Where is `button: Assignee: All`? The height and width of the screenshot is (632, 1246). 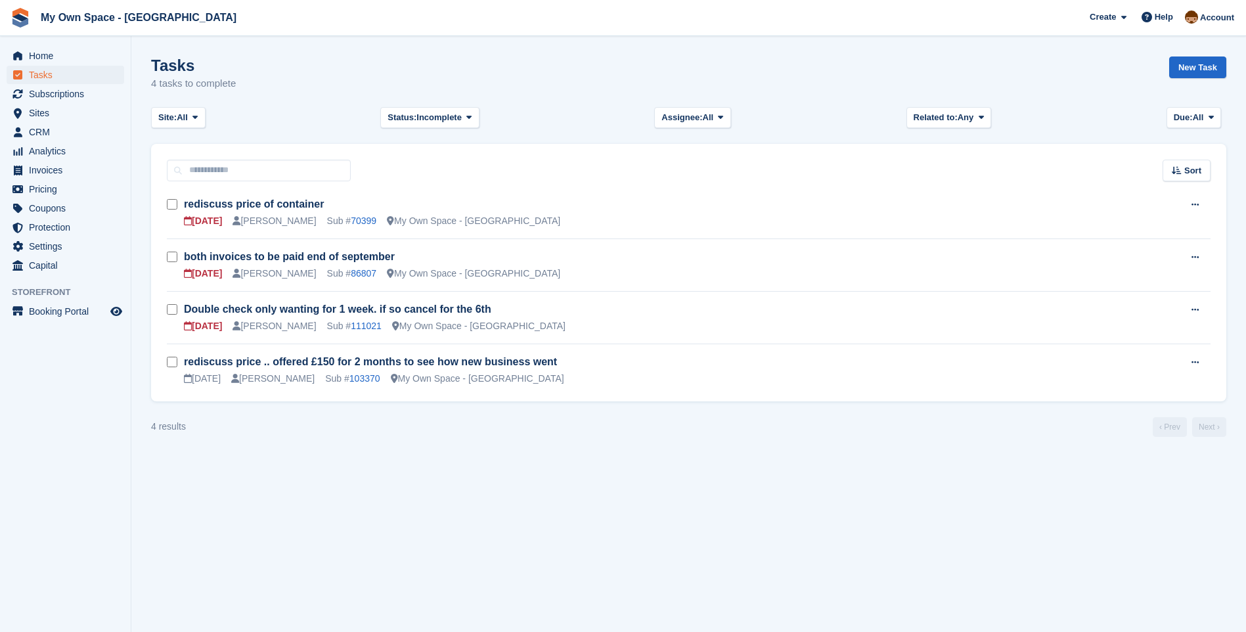
button: Assignee: All is located at coordinates (692, 118).